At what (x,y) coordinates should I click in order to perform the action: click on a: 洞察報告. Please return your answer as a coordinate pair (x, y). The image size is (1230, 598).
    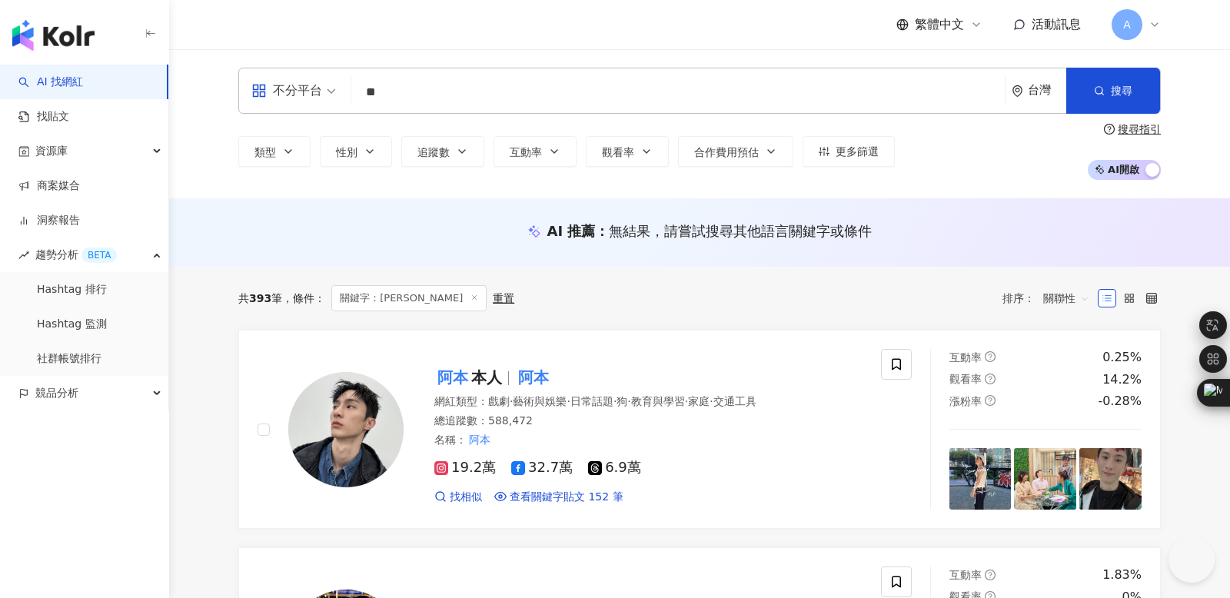
    Looking at the image, I should click on (49, 221).